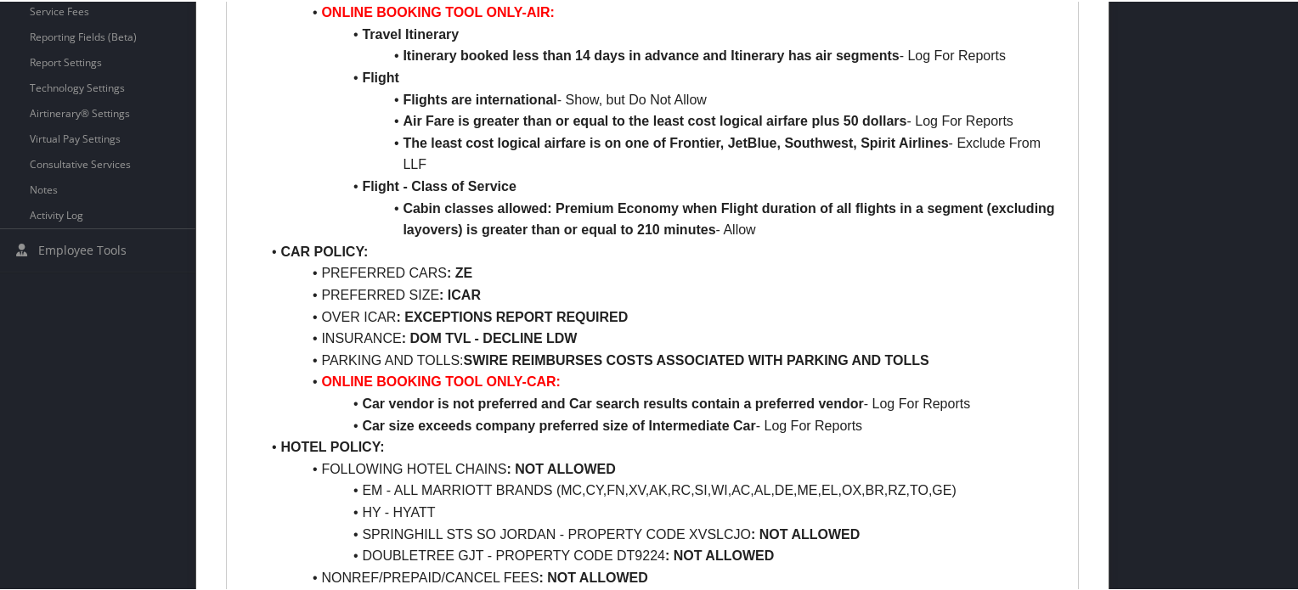  Describe the element at coordinates (662, 468) in the screenshot. I see `li: FOLLOWING HOTEL CHAINS` at that location.